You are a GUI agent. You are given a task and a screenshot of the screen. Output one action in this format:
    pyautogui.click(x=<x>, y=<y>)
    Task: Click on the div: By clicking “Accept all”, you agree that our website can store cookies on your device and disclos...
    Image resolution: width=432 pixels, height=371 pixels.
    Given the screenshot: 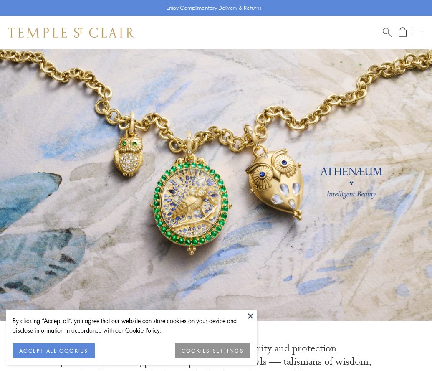 What is the action you would take?
    pyautogui.click(x=131, y=325)
    